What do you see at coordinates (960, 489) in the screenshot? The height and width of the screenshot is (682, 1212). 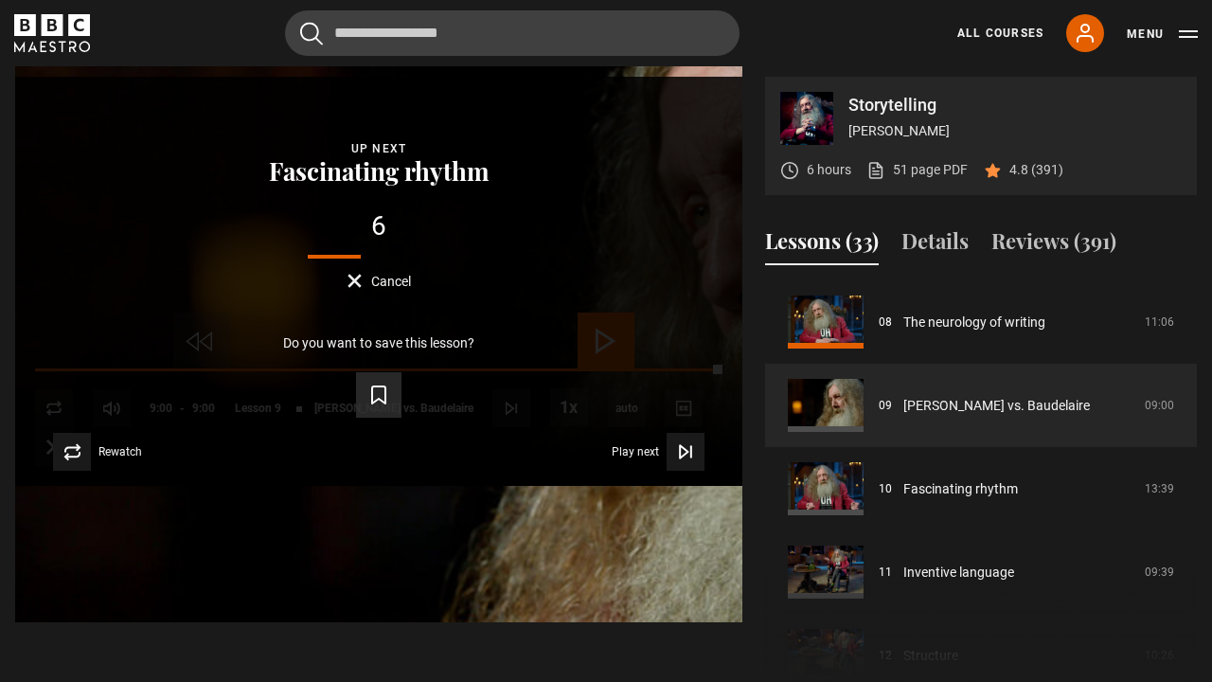 I see `a: Fascinating rhythm` at bounding box center [960, 489].